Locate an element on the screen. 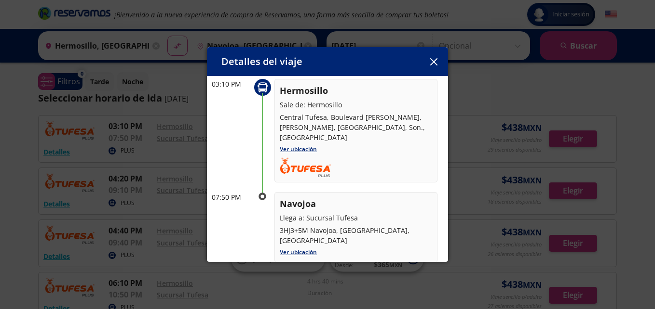 The width and height of the screenshot is (655, 309). p: Llega a: Sucursal Tufesa is located at coordinates (356, 218).